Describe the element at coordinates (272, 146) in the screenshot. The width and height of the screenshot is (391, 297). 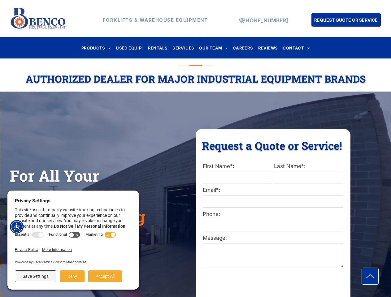
I see `span: Request a Quote or Service!` at that location.